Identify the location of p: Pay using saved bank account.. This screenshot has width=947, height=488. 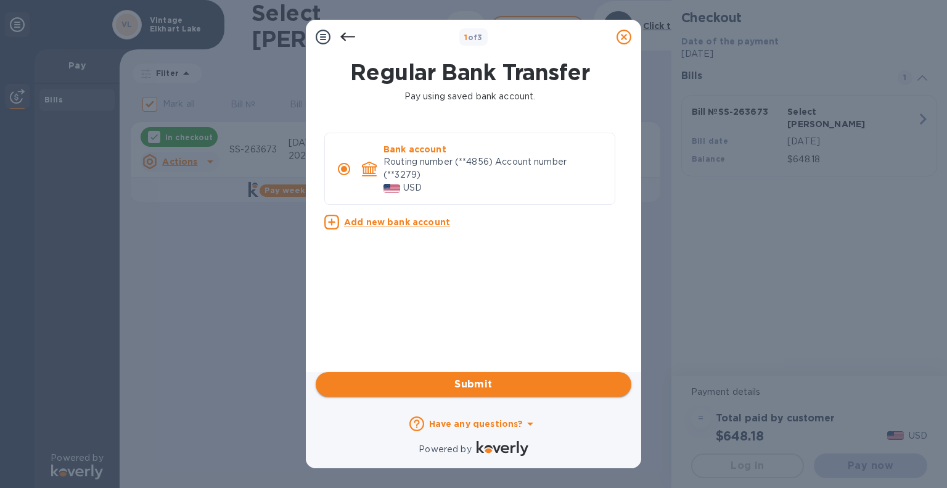
(470, 96).